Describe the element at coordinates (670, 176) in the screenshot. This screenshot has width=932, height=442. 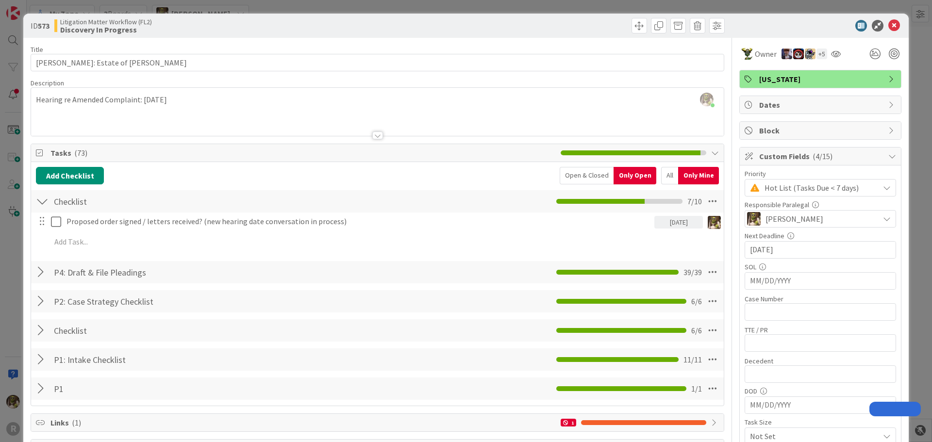
I see `div: All` at that location.